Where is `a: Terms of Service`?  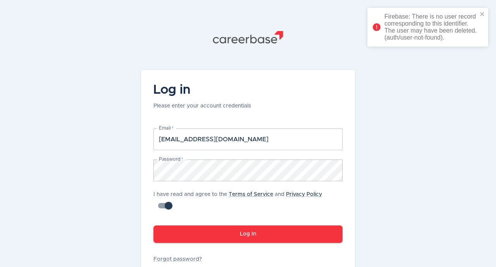
a: Terms of Service is located at coordinates (251, 194).